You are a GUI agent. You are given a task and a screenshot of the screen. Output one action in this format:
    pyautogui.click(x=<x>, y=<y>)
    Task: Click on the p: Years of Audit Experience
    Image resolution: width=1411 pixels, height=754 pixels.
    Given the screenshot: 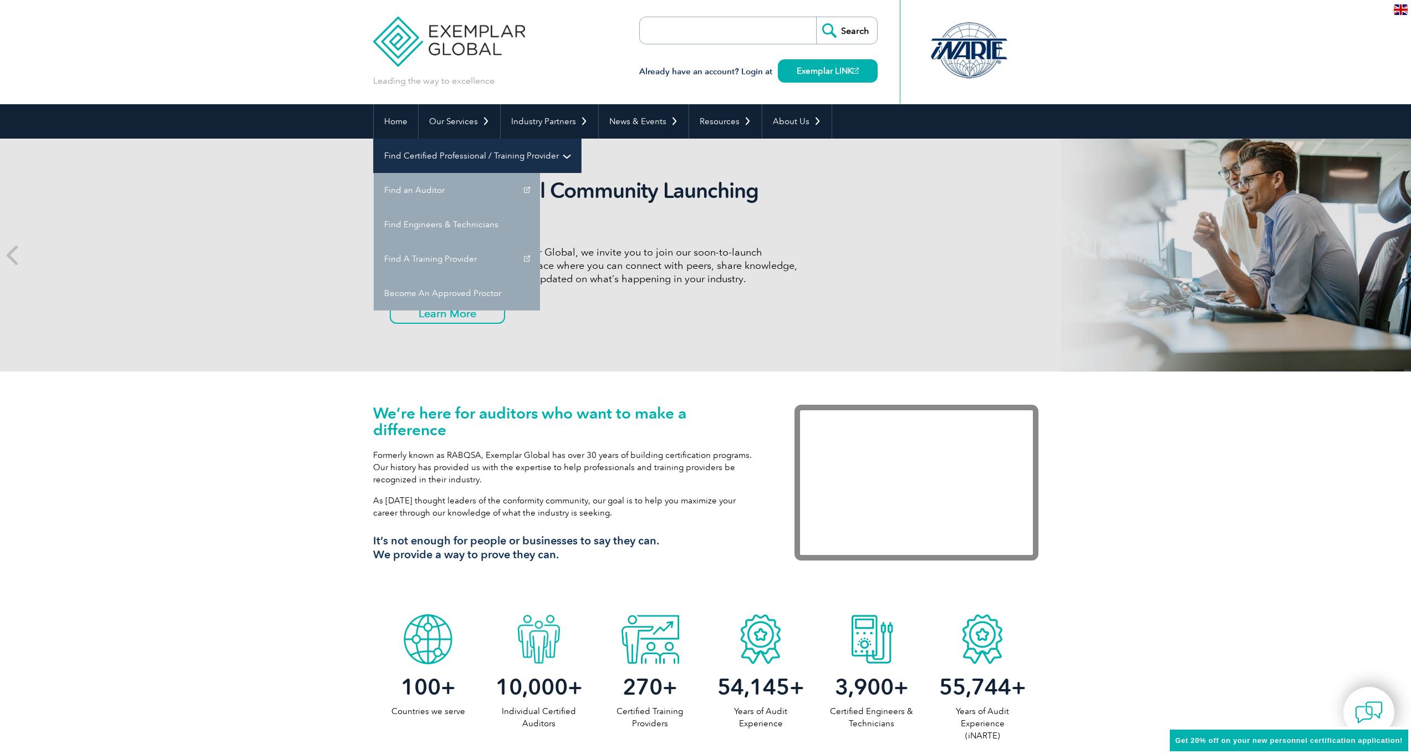 What is the action you would take?
    pyautogui.click(x=760, y=717)
    